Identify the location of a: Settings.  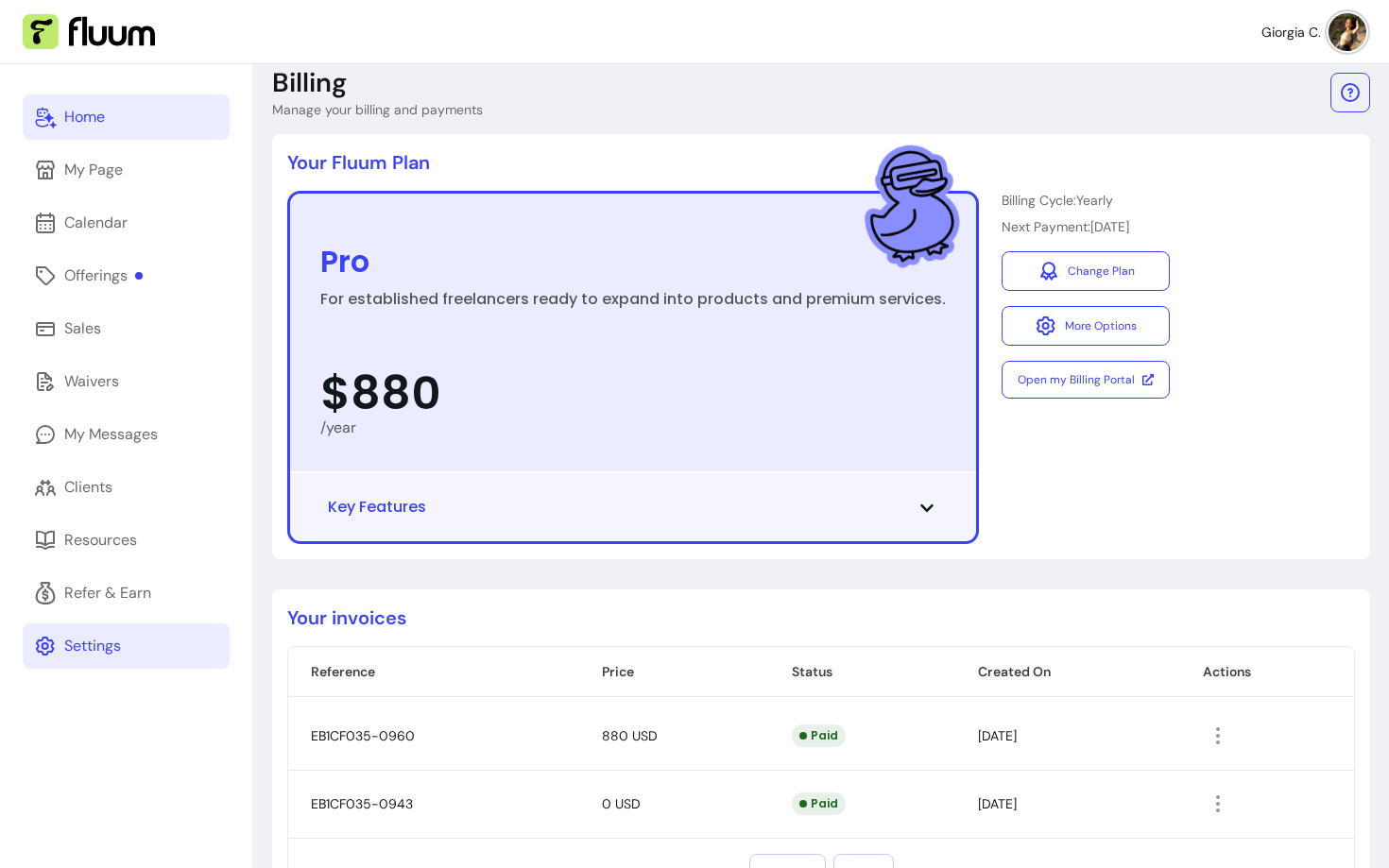
(125, 646).